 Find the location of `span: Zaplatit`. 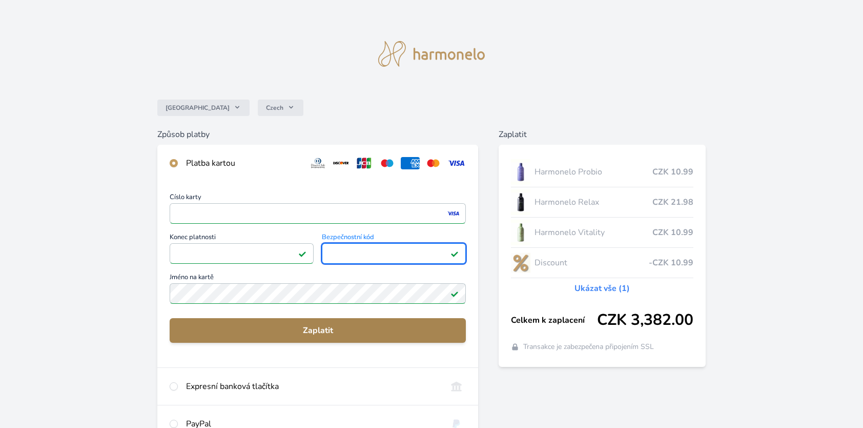

span: Zaplatit is located at coordinates (318, 330).